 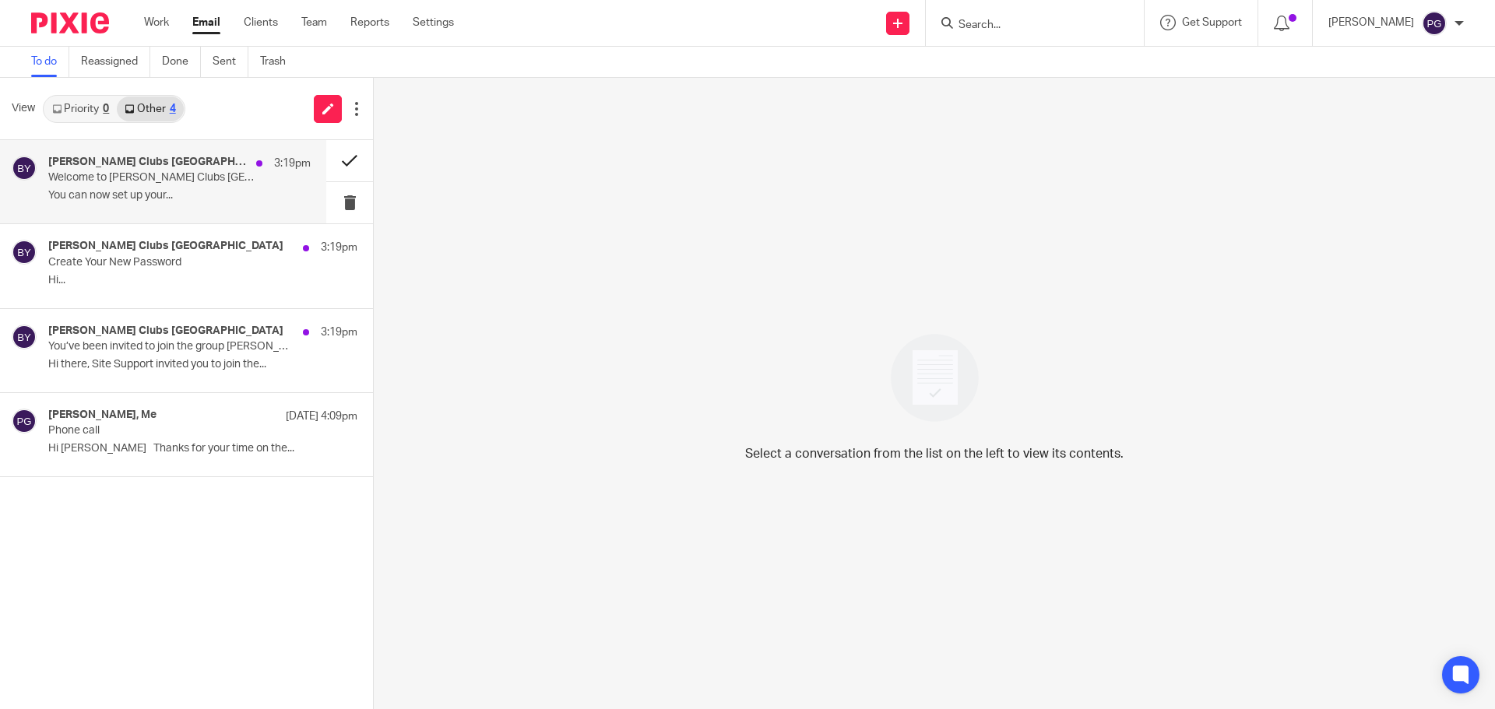 What do you see at coordinates (1211, 23) in the screenshot?
I see `span: Get Support` at bounding box center [1211, 23].